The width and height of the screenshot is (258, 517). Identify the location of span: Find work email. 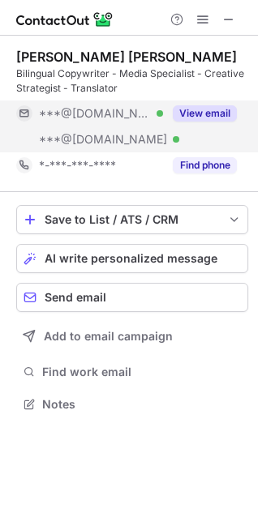
(142, 372).